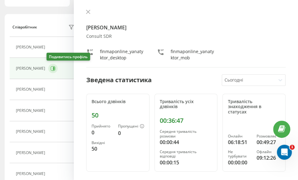 This screenshot has height=180, width=298. Describe the element at coordinates (240, 154) in the screenshot. I see `div: Не турбувати` at that location.